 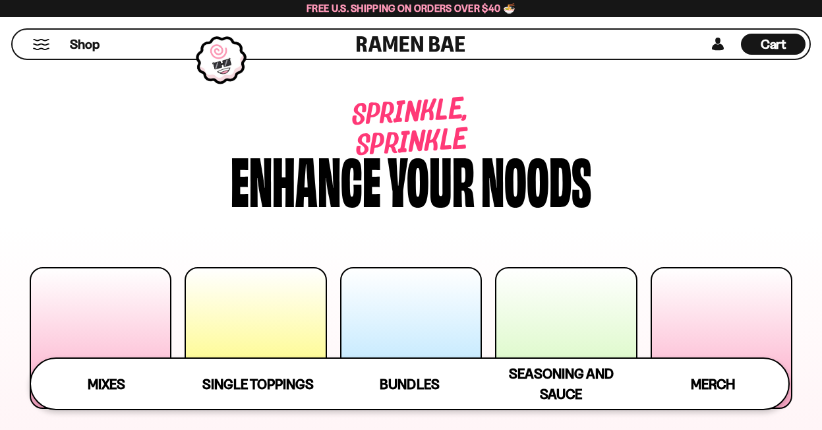 I want to click on a: Single Toppings, so click(x=258, y=383).